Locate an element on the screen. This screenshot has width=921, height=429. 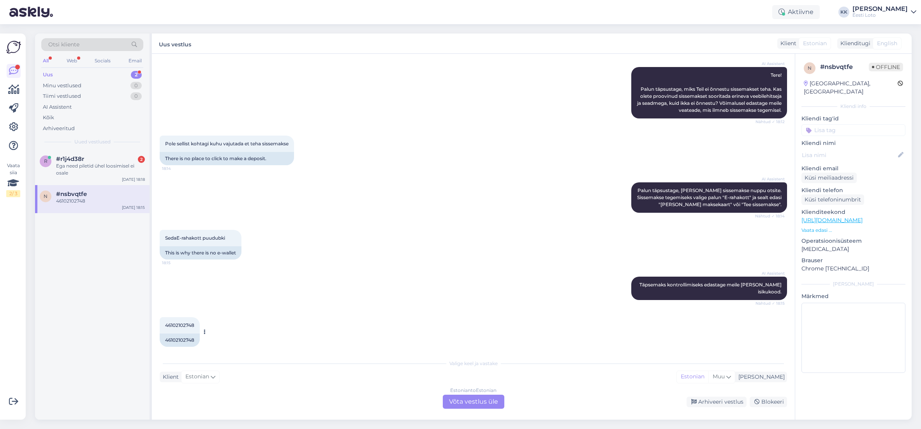
p: Vaata edasi ... is located at coordinates (854, 230).